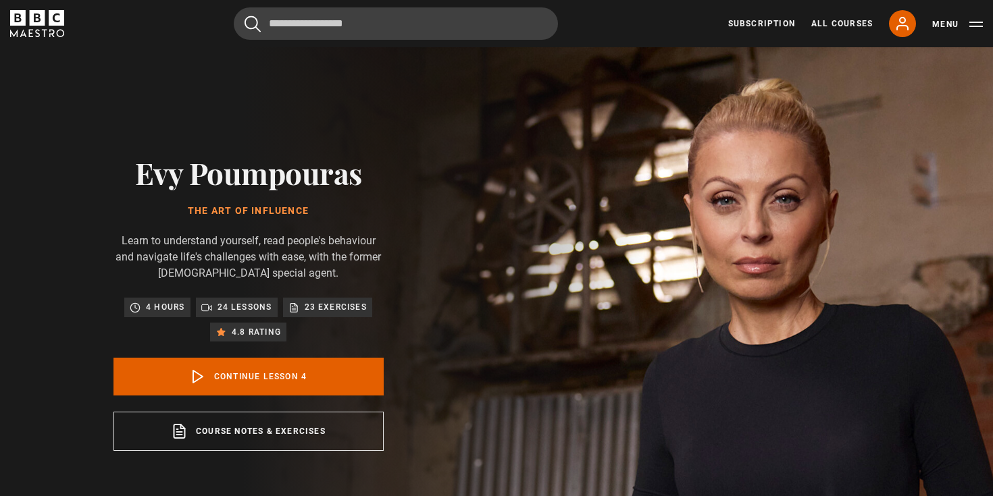  I want to click on a: All Courses, so click(841, 24).